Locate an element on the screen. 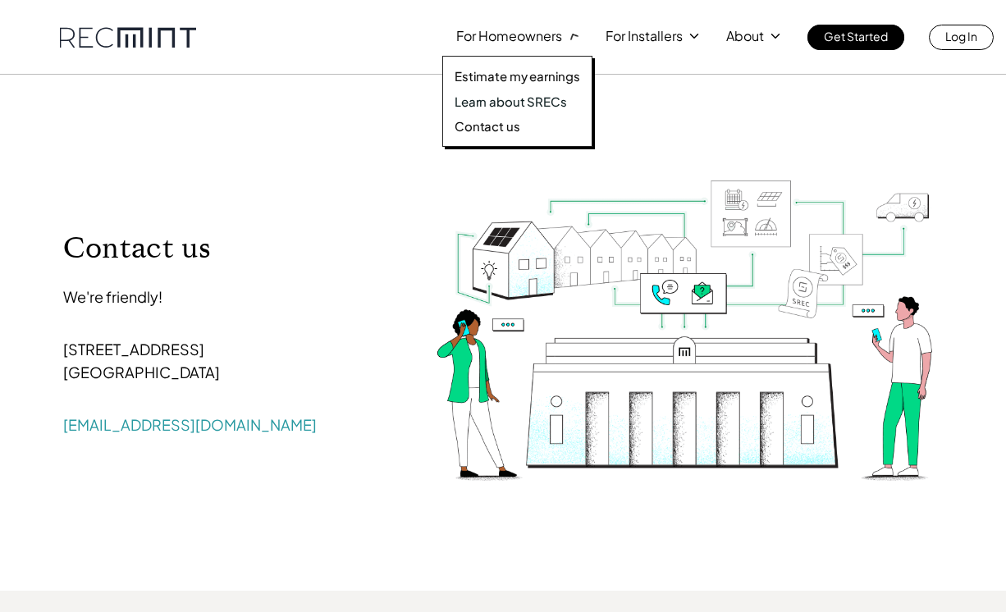  p: About is located at coordinates (745, 36).